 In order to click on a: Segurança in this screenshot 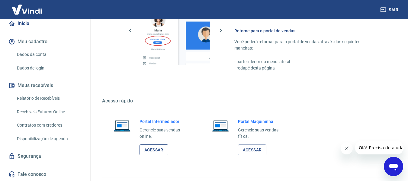, I will do `click(45, 156)`.